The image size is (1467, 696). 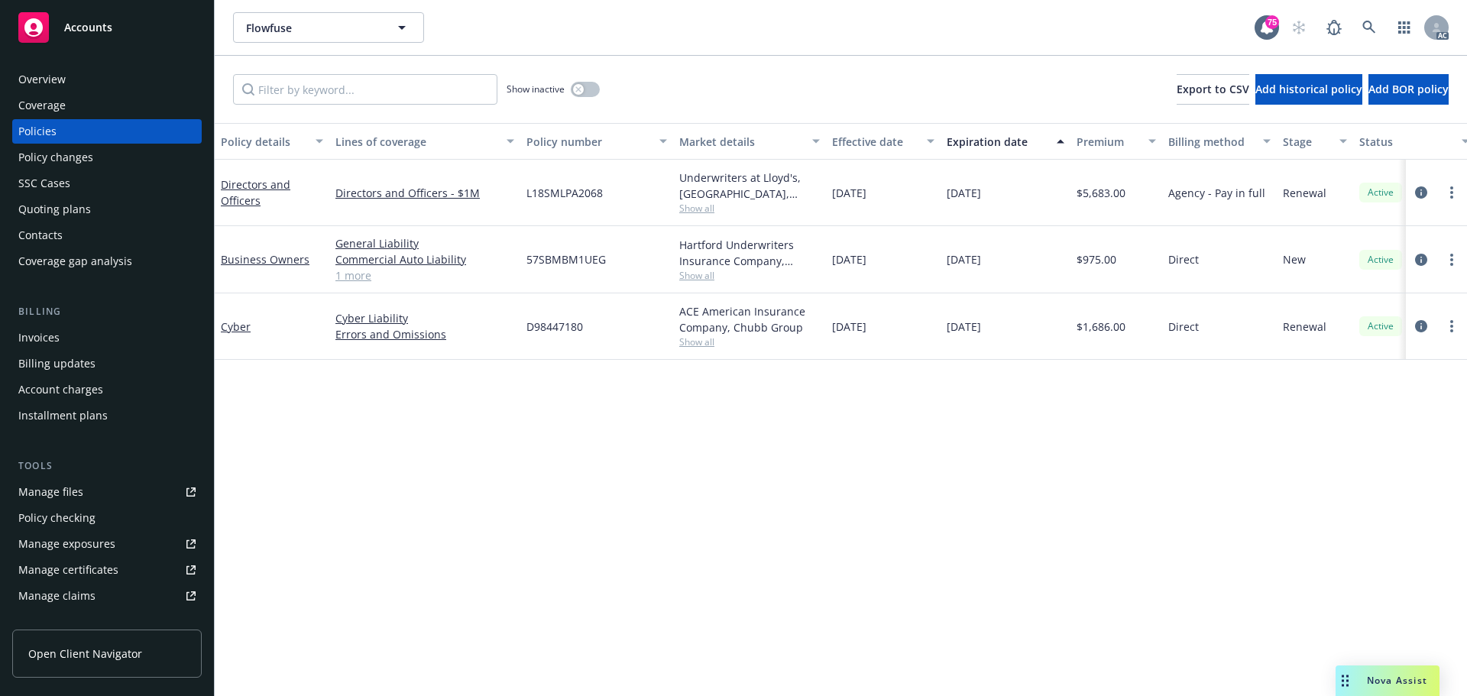 I want to click on span: 57SBMBM1UEG, so click(x=566, y=259).